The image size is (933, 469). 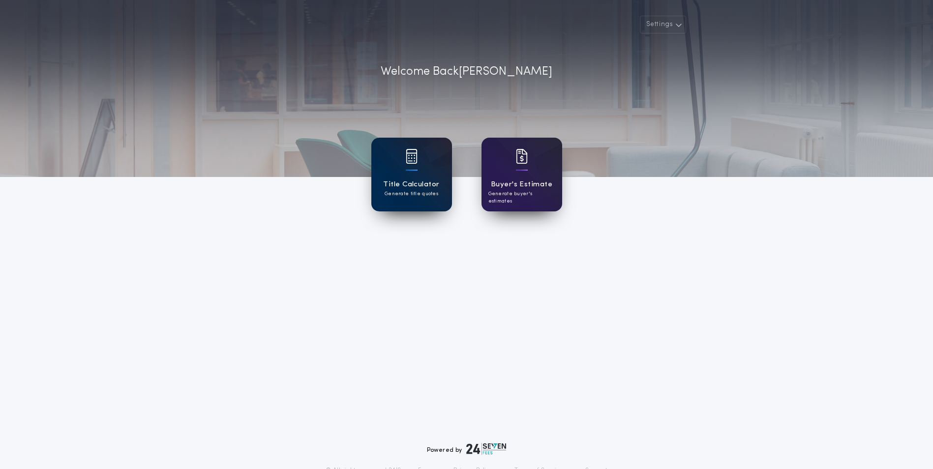 What do you see at coordinates (467, 449) in the screenshot?
I see `div: Powered by` at bounding box center [467, 449].